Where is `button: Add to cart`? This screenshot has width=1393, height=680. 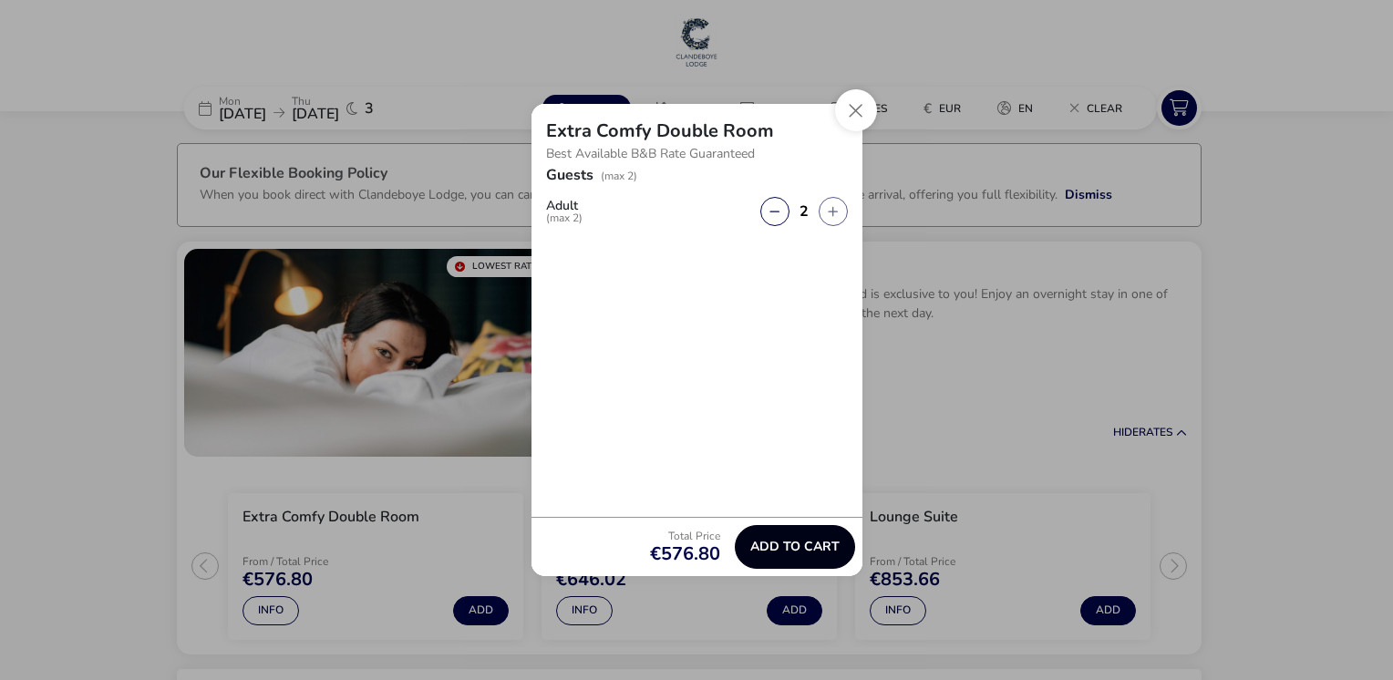 button: Add to cart is located at coordinates (795, 547).